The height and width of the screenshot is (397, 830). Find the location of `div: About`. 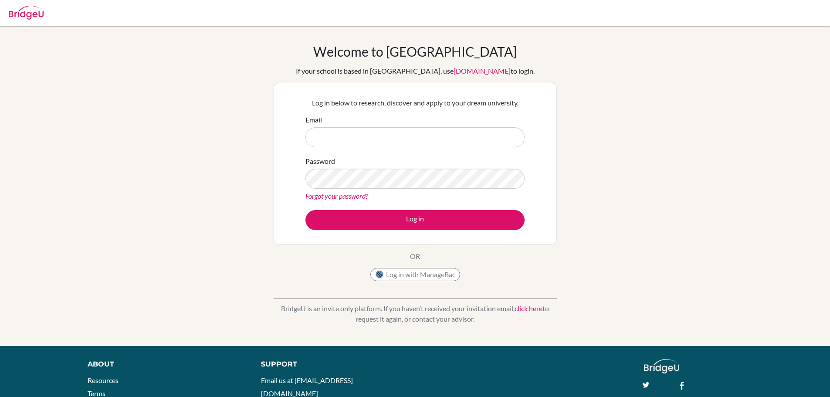

div: About is located at coordinates (164, 364).